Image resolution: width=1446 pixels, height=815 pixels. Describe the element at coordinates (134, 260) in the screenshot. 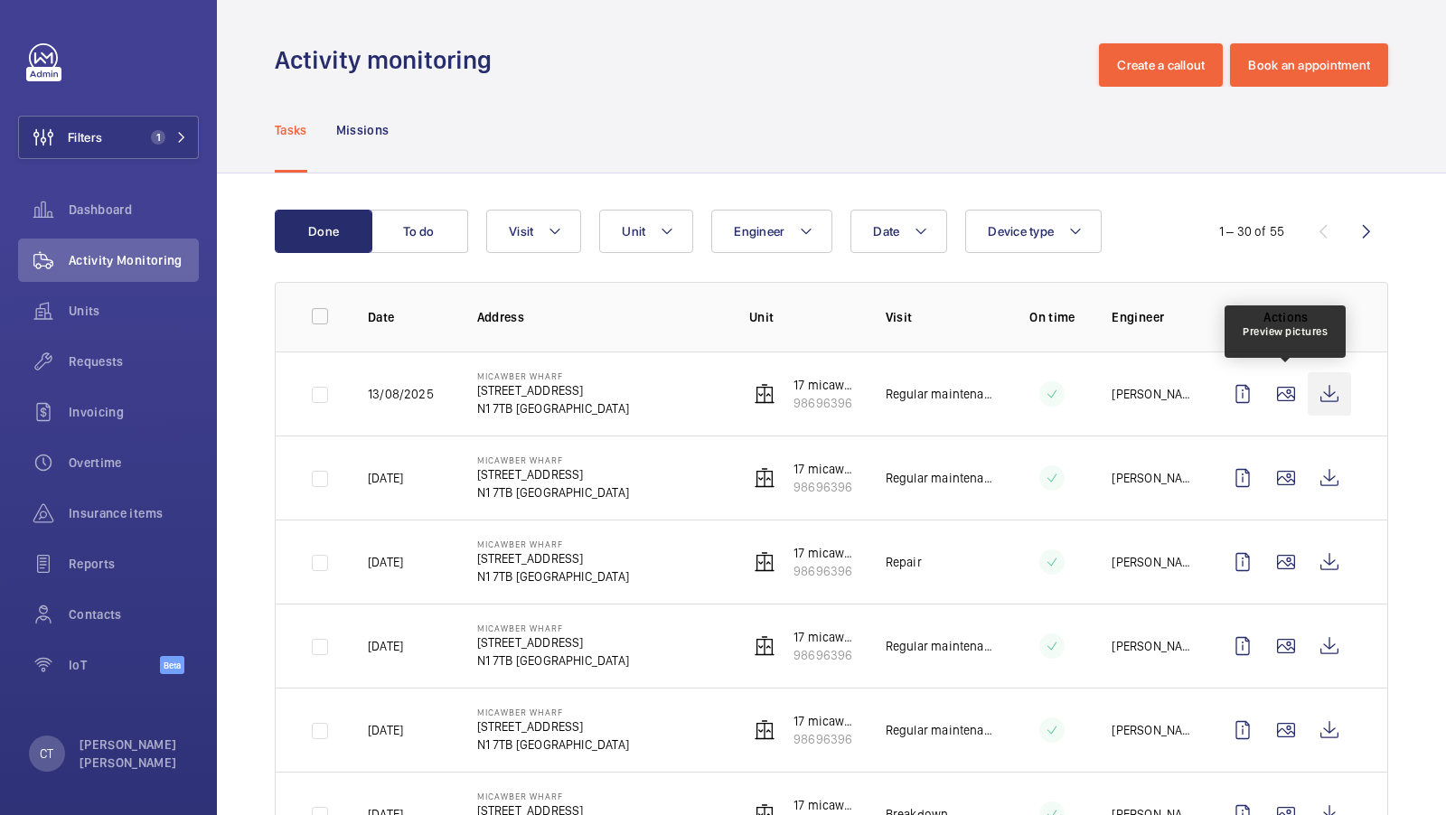

I see `span: Activity Monitoring` at that location.